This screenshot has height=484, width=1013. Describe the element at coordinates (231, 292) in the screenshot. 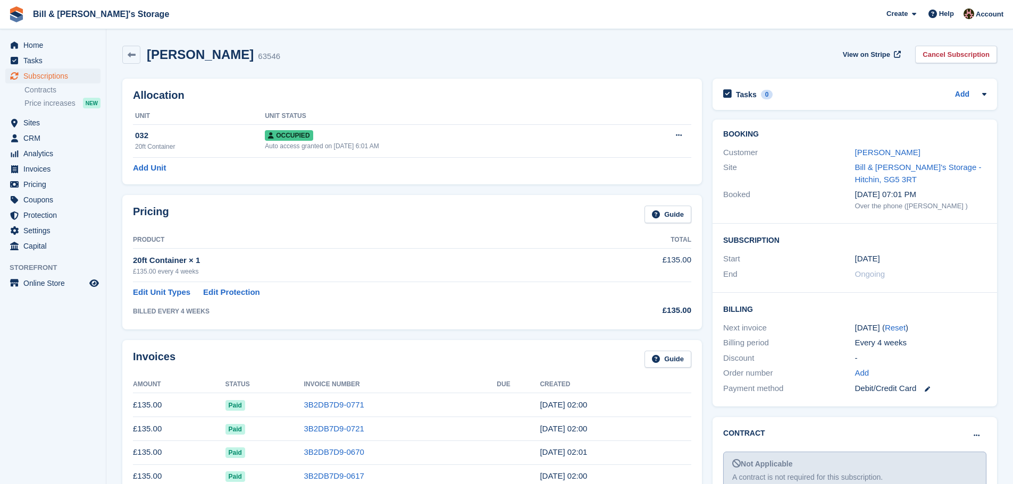

I see `a: Edit Protection` at that location.